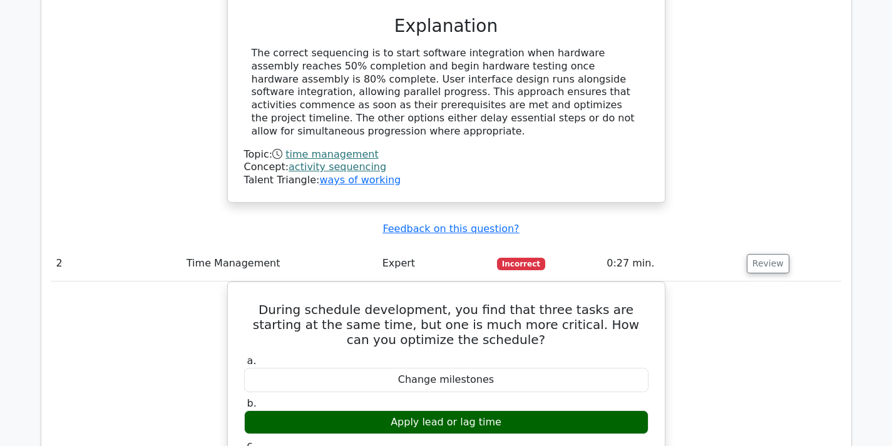 The width and height of the screenshot is (892, 446). I want to click on a: Feedback on this question?, so click(451, 229).